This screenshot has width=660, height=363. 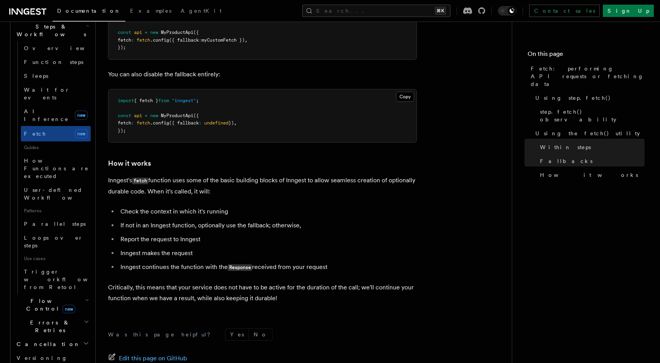 I want to click on a: Wait for events, so click(x=56, y=94).